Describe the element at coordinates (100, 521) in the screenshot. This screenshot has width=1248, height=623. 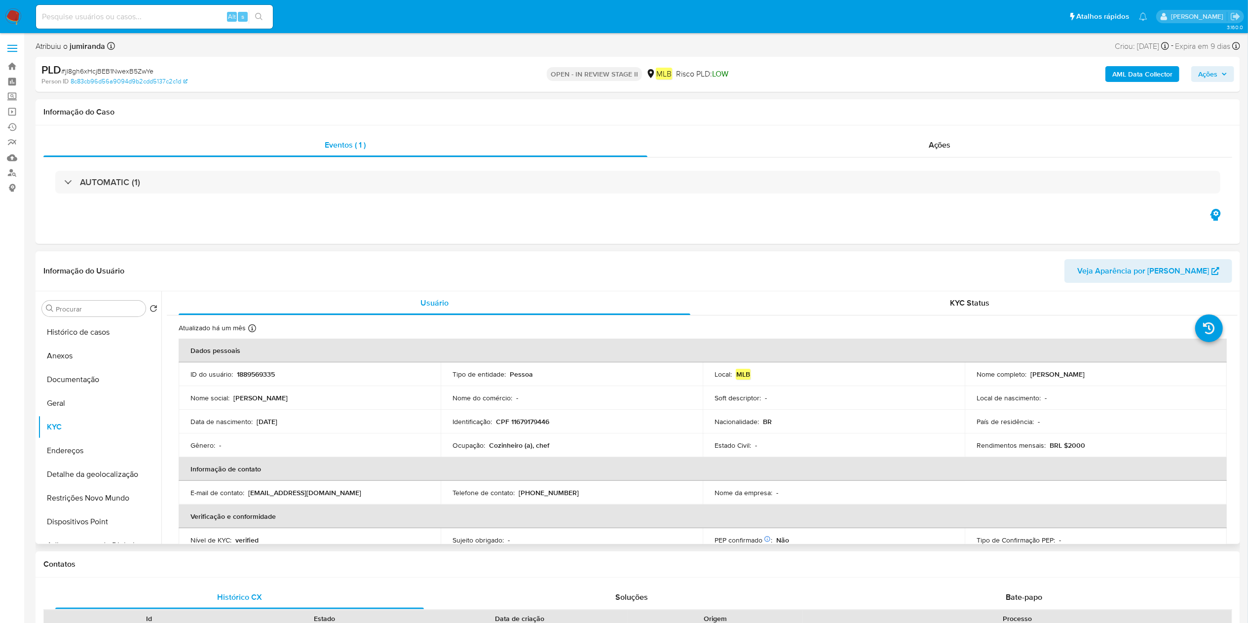
I see `button: Dispositivos Point` at that location.